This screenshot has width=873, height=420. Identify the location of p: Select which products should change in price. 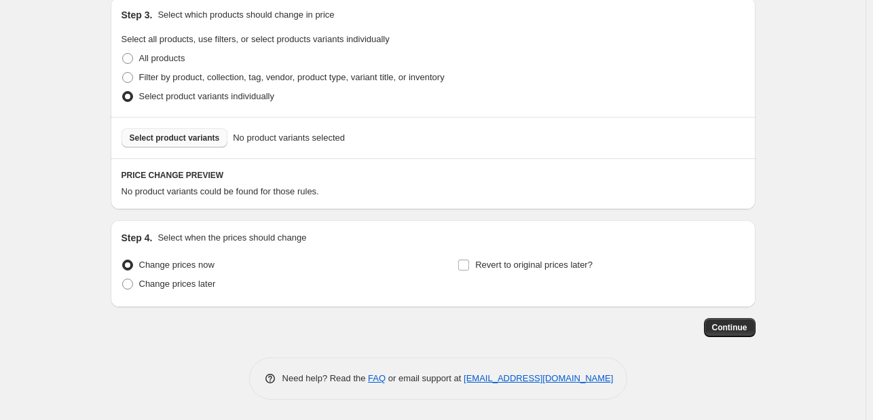
(246, 15).